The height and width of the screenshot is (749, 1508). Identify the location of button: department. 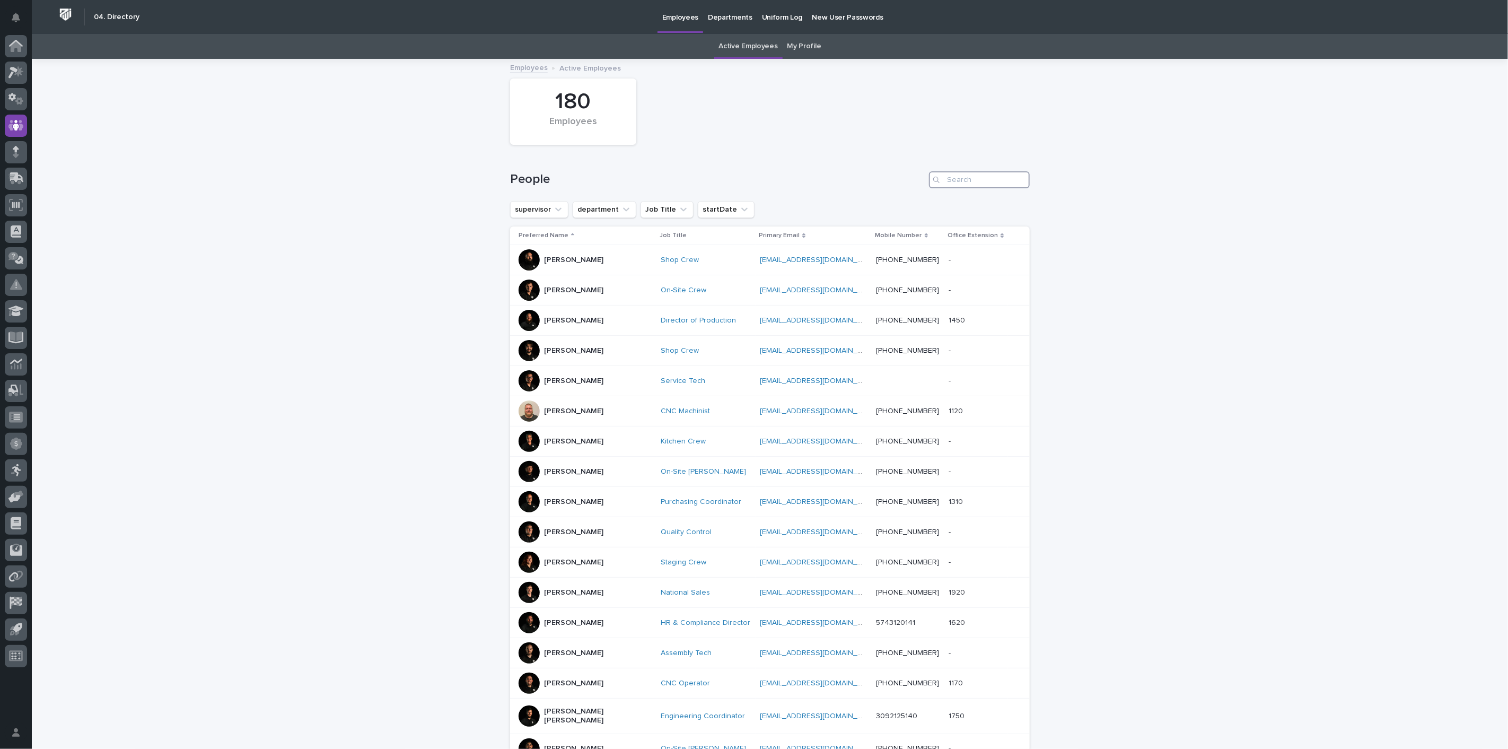
(604, 209).